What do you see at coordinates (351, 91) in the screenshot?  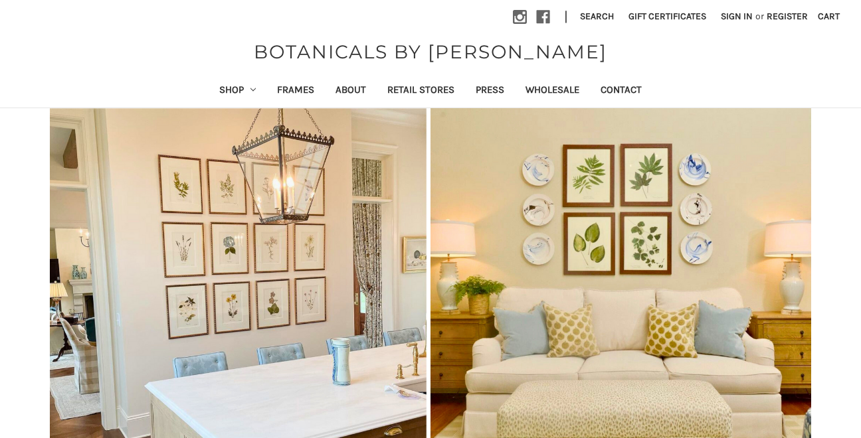 I see `a: About` at bounding box center [351, 91].